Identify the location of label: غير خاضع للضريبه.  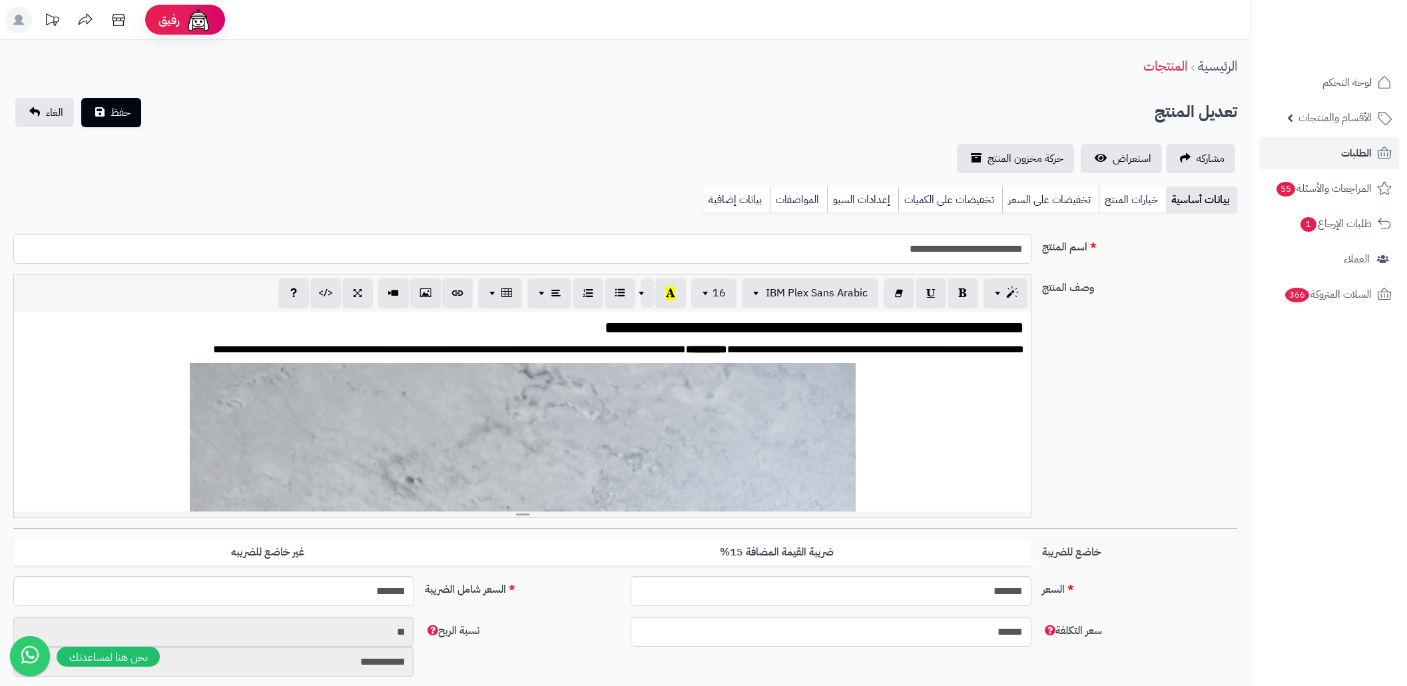
(268, 552).